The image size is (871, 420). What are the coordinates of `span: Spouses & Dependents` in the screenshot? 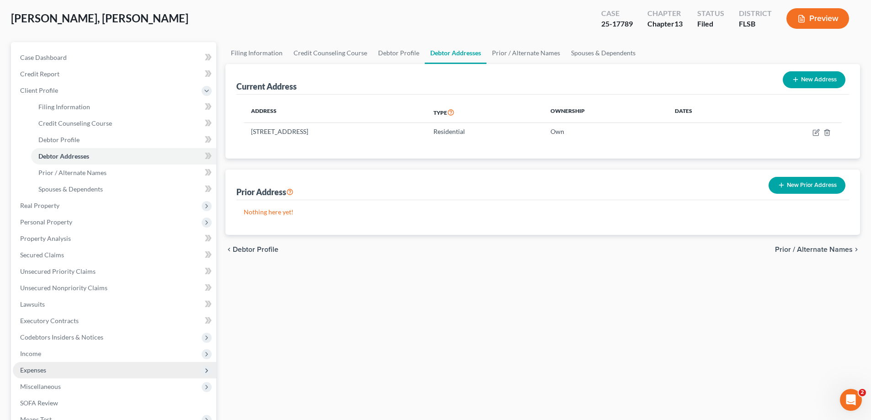 It's located at (70, 189).